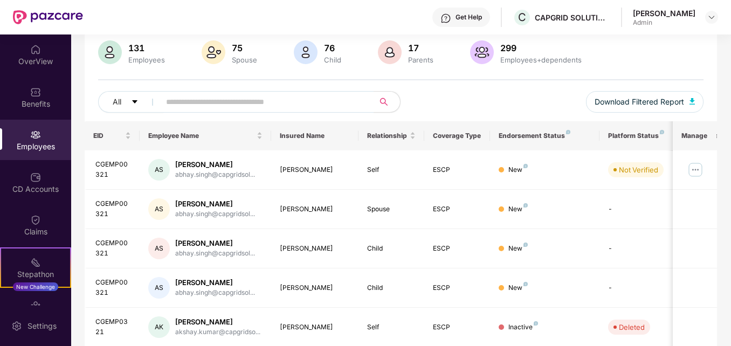  What do you see at coordinates (42, 326) in the screenshot?
I see `div: Settings` at bounding box center [42, 326].